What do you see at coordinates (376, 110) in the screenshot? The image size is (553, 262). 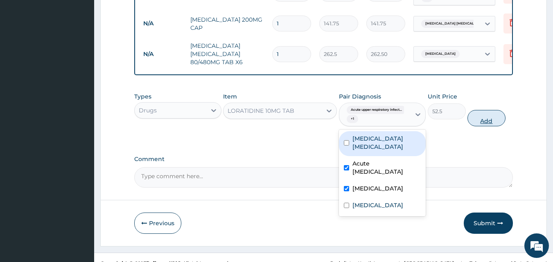 I see `span: Acute upper respiratory infect...` at bounding box center [376, 110].